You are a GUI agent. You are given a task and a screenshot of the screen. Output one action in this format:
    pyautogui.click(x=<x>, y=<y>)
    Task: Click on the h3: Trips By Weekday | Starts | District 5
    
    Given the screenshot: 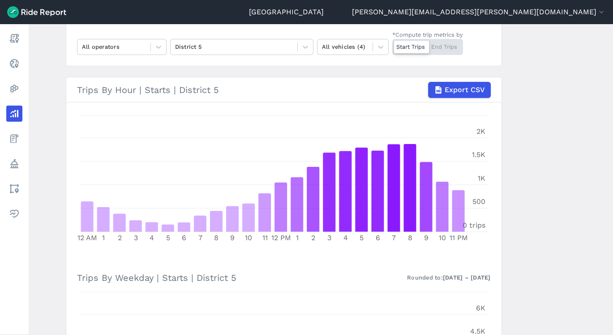 What is the action you would take?
    pyautogui.click(x=284, y=277)
    